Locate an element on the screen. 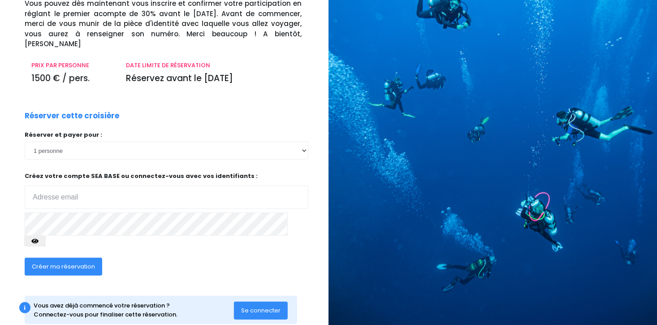 The width and height of the screenshot is (657, 325). p: Réserver et payer pour : is located at coordinates (166, 135).